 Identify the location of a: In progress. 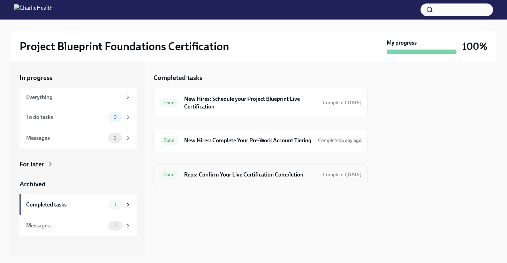
(78, 78).